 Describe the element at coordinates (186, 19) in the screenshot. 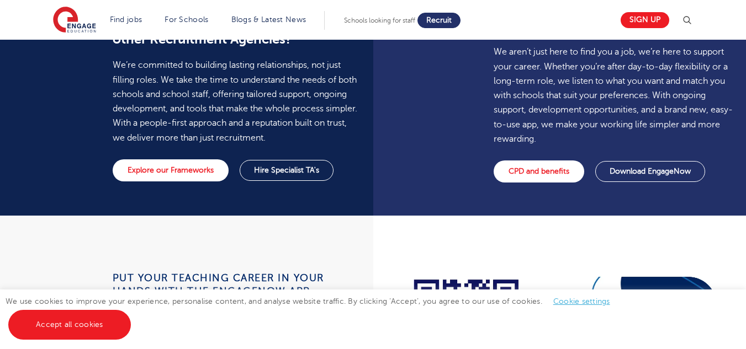

I see `a: For Schools` at that location.